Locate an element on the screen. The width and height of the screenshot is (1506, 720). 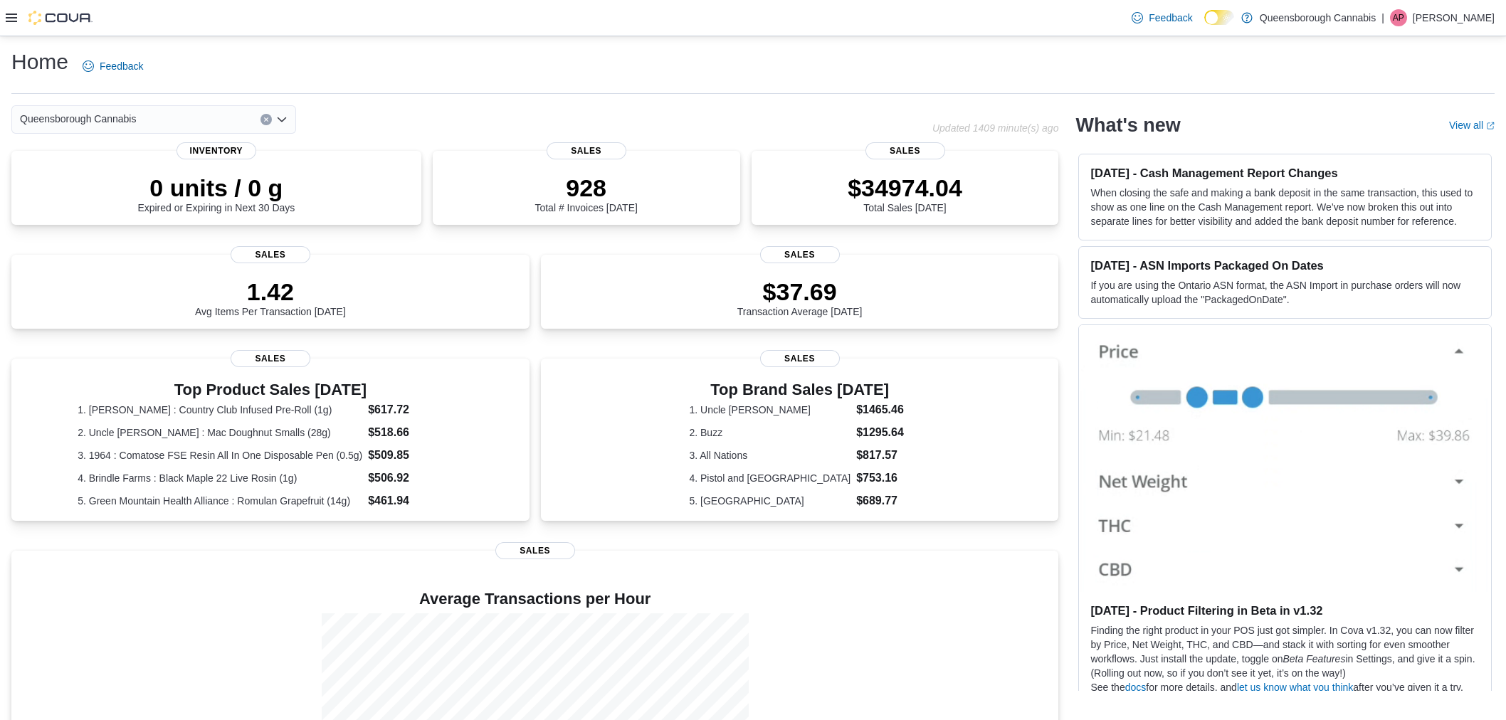
h4: Average Transactions per Hour is located at coordinates (534, 599).